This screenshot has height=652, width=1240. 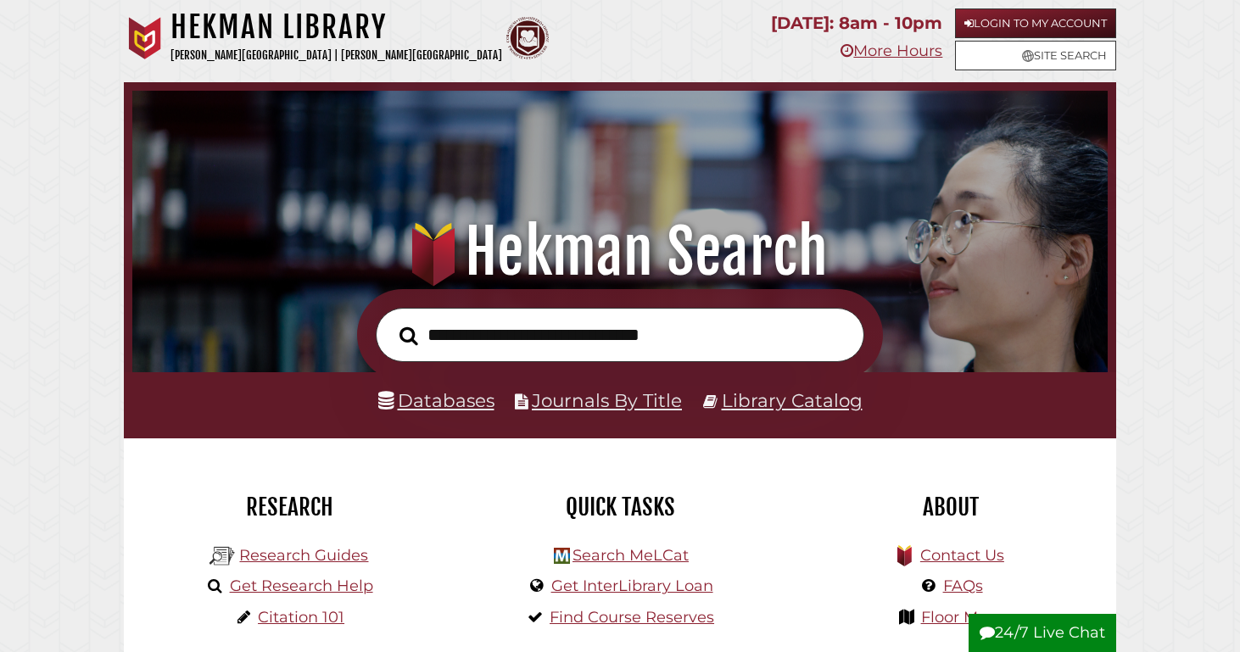 I want to click on a: Get Research Help, so click(x=301, y=586).